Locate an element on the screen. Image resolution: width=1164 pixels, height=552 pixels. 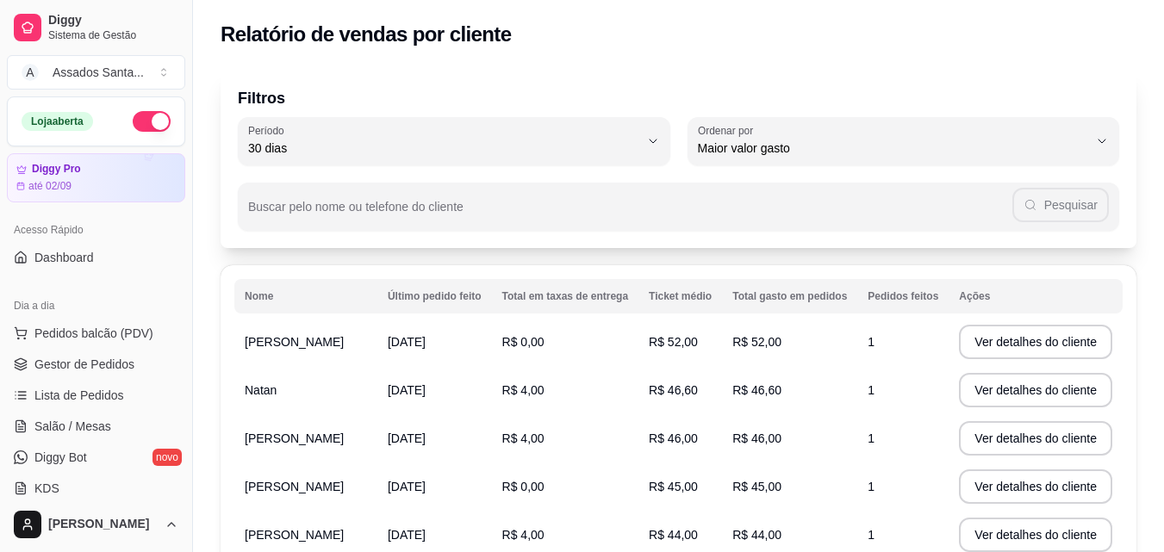
div: Dia a dia is located at coordinates (96, 306).